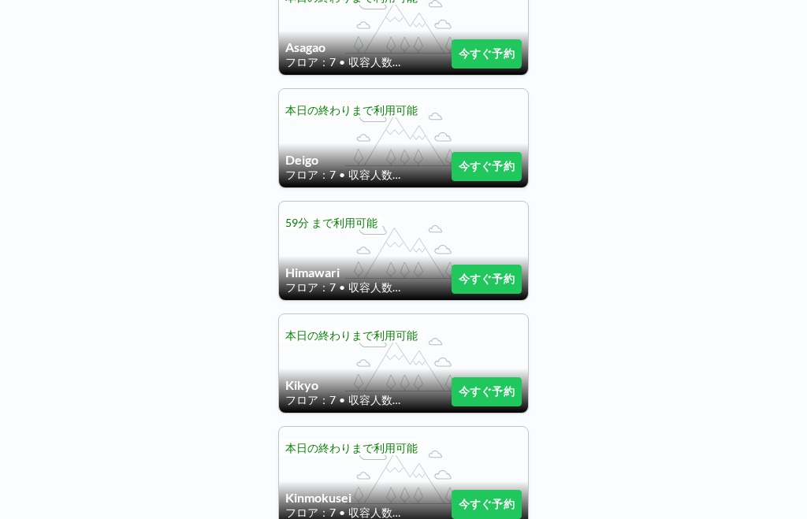  What do you see at coordinates (368, 498) in the screenshot?
I see `h4: Kinmokusei` at bounding box center [368, 498].